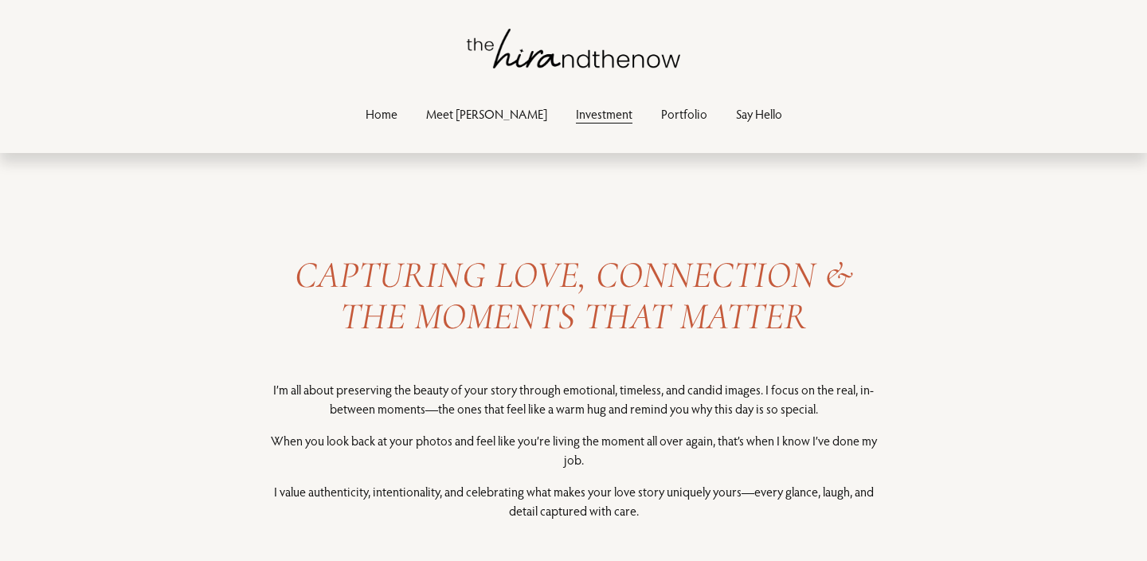 The width and height of the screenshot is (1147, 561). I want to click on a: Say Hello, so click(759, 113).